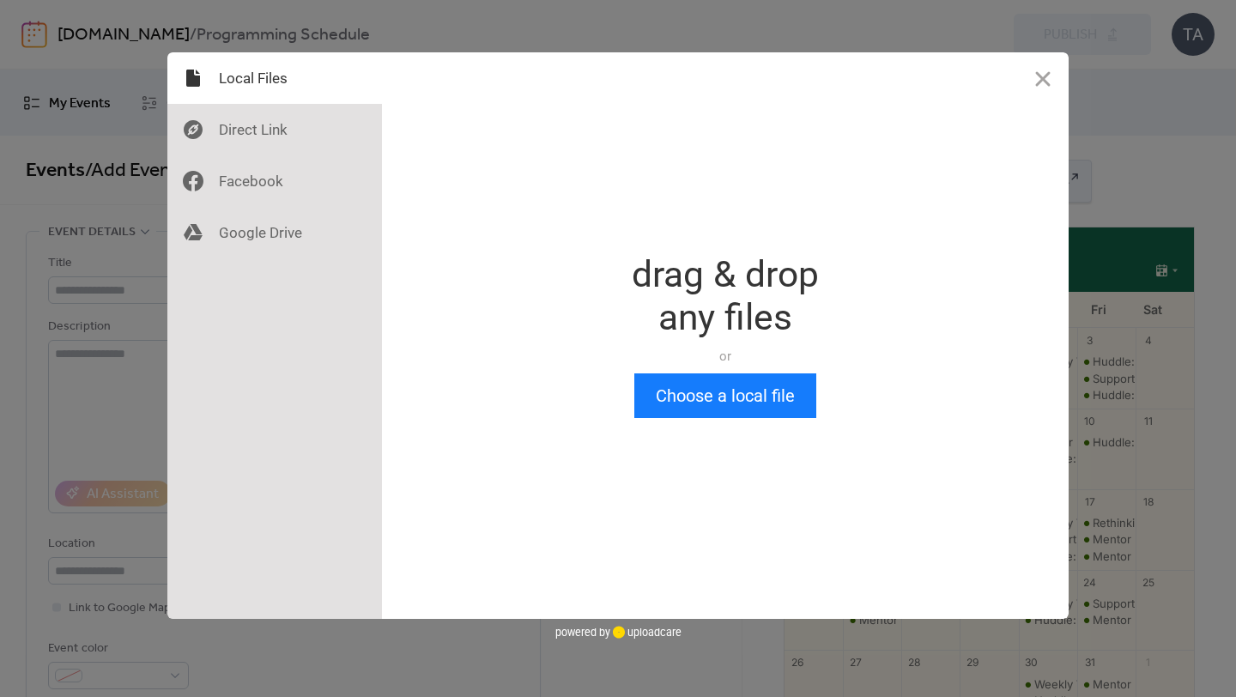 The width and height of the screenshot is (1236, 697). Describe the element at coordinates (275, 181) in the screenshot. I see `div: Facebook` at that location.